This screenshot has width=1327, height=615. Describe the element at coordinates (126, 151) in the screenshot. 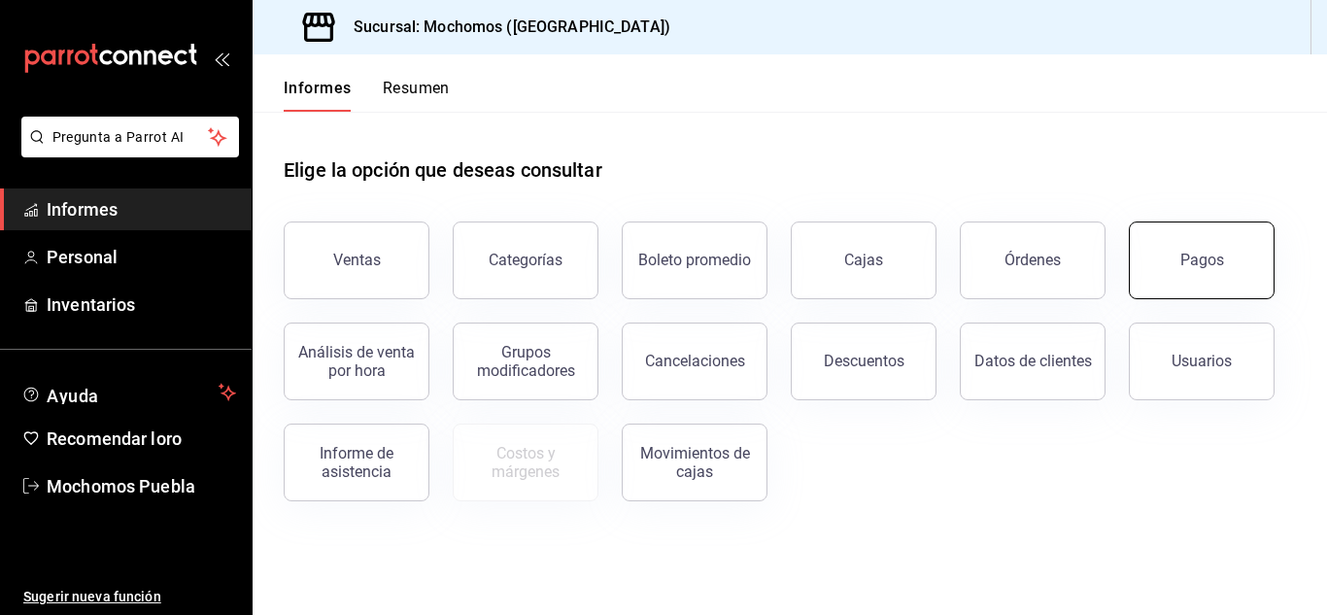

I see `a: Pregunta a Parrot AI` at that location.